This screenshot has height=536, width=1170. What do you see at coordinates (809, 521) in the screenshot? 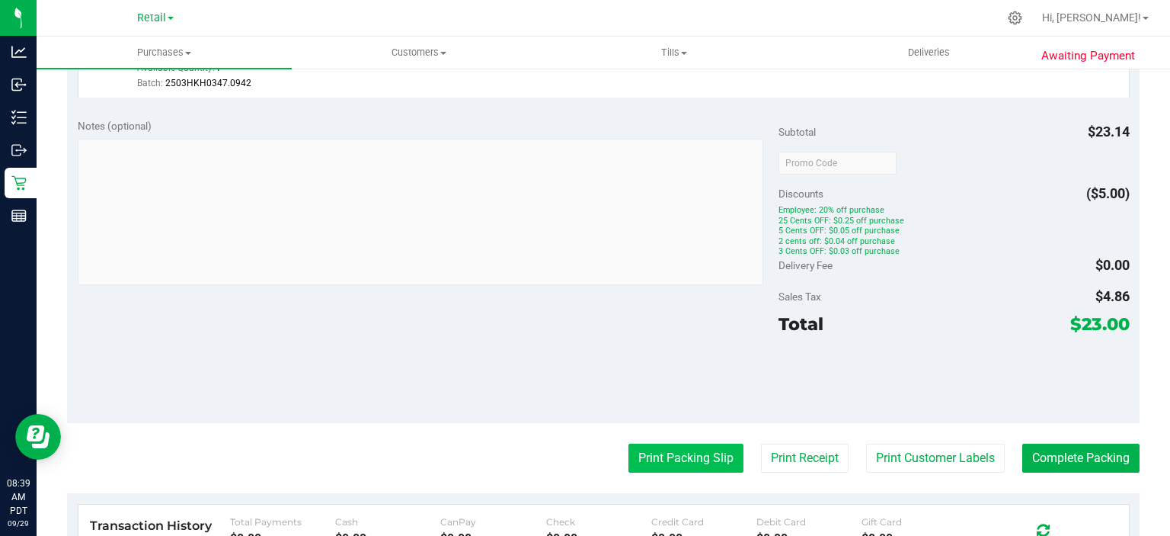
I see `div: Debit Card` at bounding box center [809, 521].